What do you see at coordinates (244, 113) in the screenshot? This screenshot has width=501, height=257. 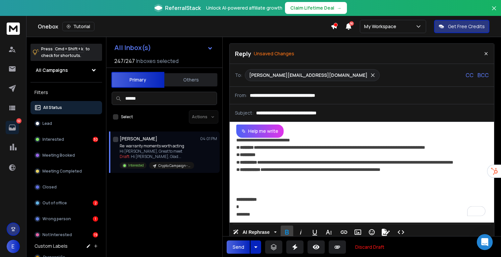 I see `p: Subject:` at bounding box center [244, 113].